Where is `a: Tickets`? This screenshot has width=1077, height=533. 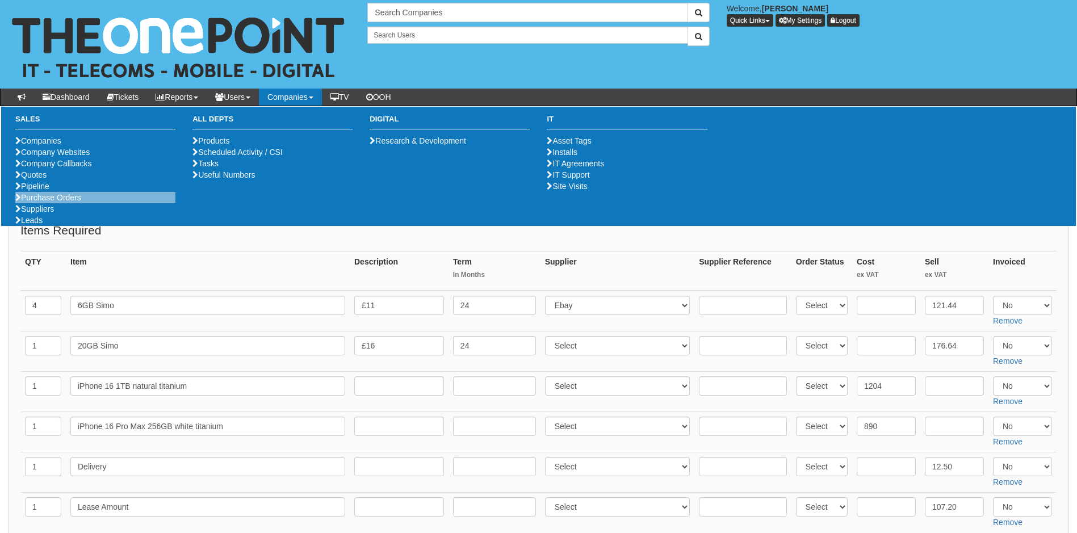
a: Tickets is located at coordinates (123, 97).